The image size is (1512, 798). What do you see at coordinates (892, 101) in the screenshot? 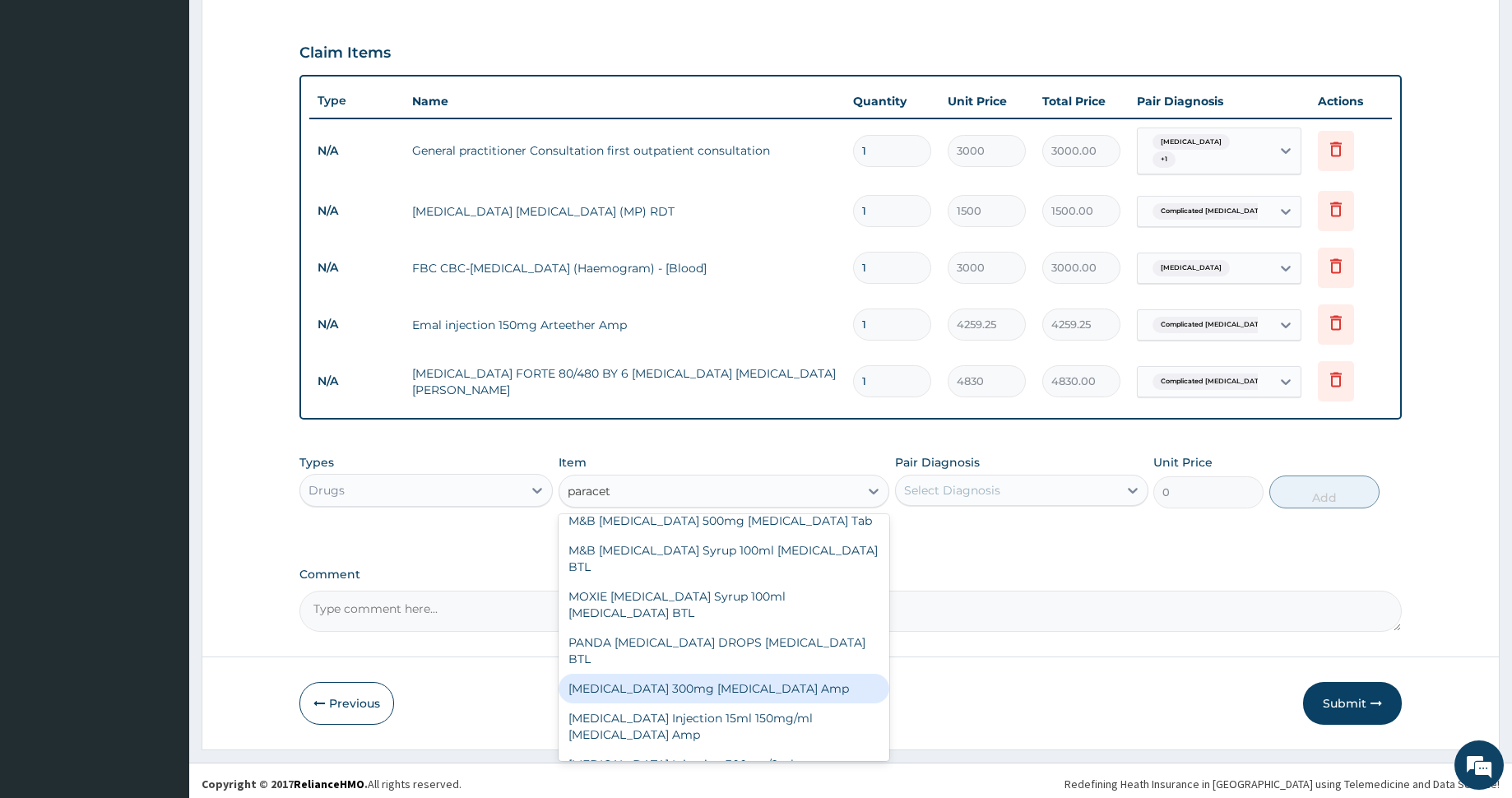
I see `th: Quantity` at bounding box center [892, 101].